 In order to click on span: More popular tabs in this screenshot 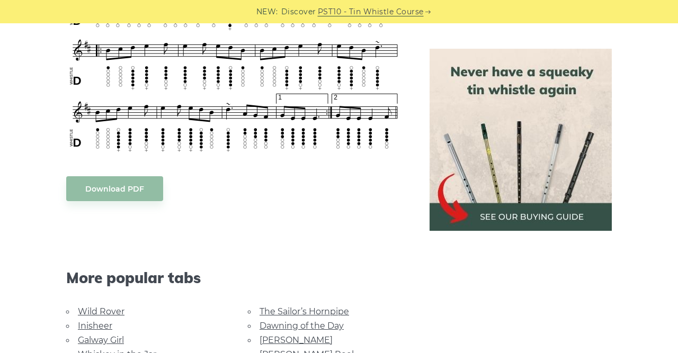, I will do `click(235, 278)`.